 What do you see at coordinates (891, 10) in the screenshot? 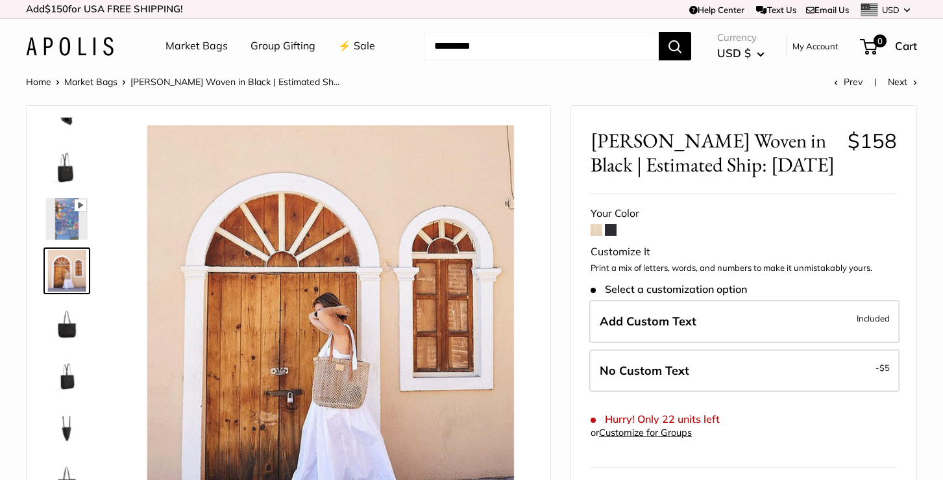
I see `span: USD` at bounding box center [891, 10].